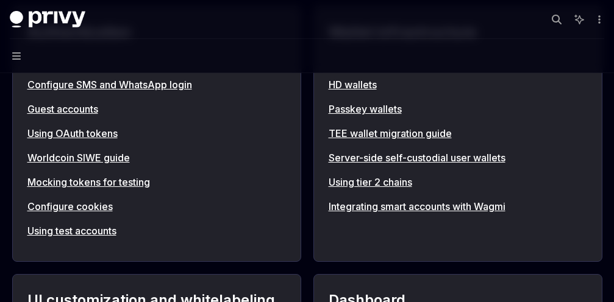  What do you see at coordinates (458, 109) in the screenshot?
I see `a: Passkey wallets` at bounding box center [458, 109].